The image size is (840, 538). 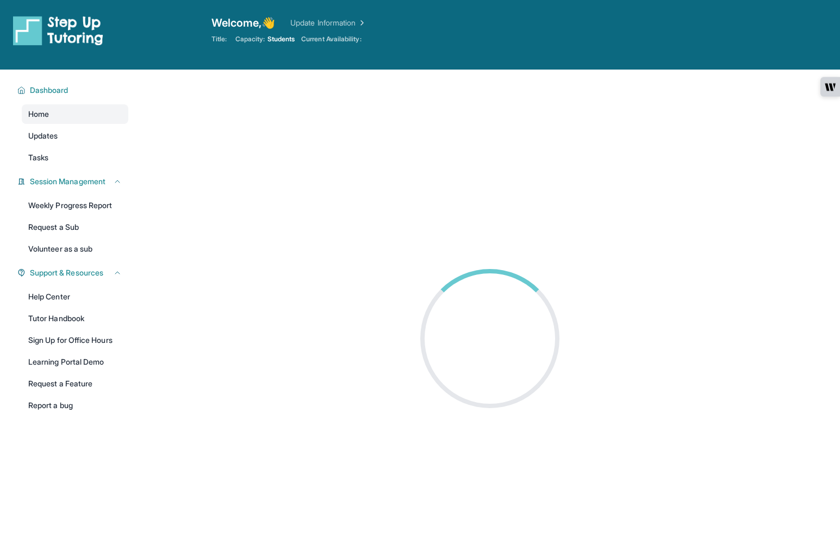 What do you see at coordinates (75, 114) in the screenshot?
I see `a: Home` at bounding box center [75, 114].